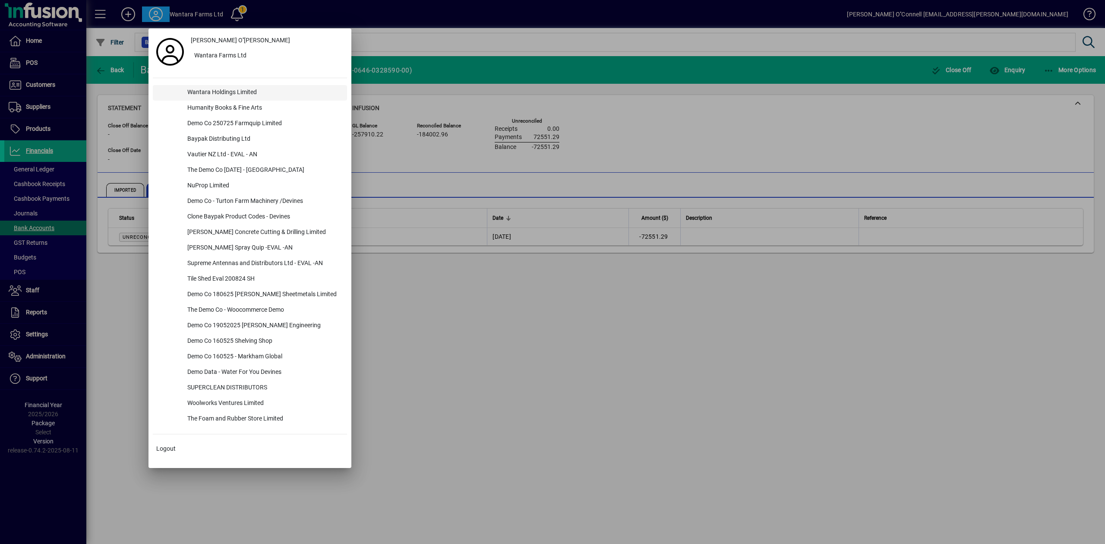 The height and width of the screenshot is (544, 1105). I want to click on button: Baypak Distributing Ltd, so click(250, 139).